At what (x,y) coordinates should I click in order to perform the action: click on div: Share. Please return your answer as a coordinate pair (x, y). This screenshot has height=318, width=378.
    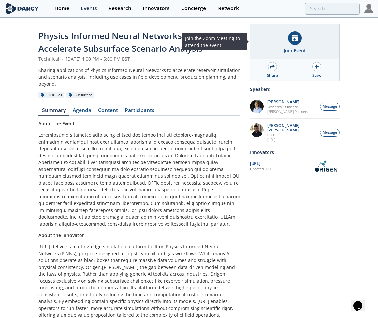
    Looking at the image, I should click on (272, 76).